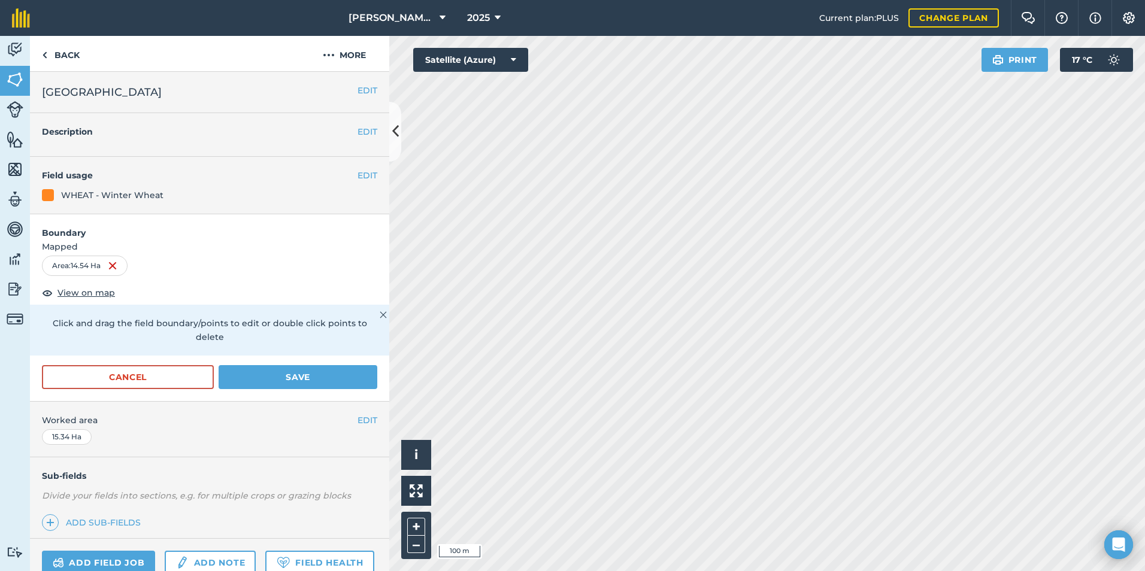 This screenshot has height=571, width=1145. Describe the element at coordinates (953, 18) in the screenshot. I see `a: Change plan` at that location.